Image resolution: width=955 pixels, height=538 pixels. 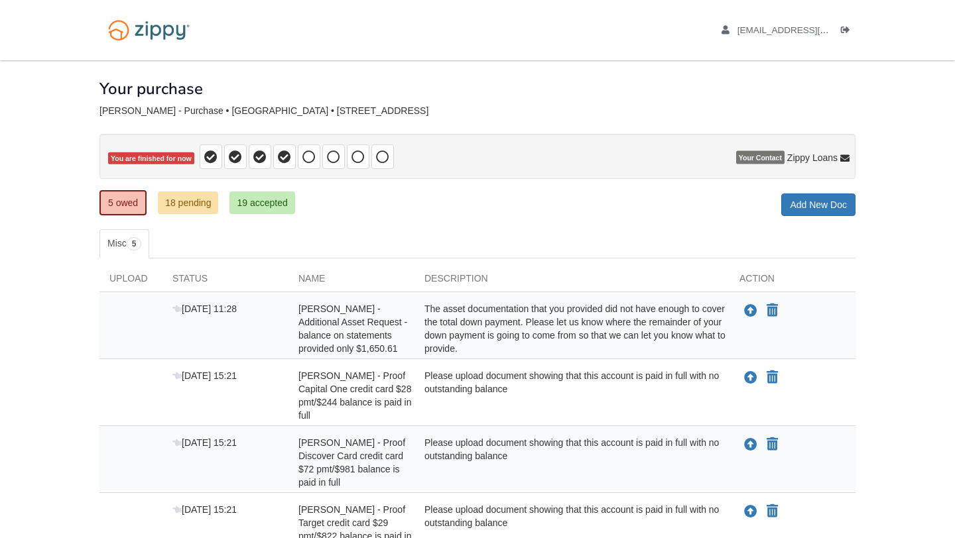 What do you see at coordinates (812, 158) in the screenshot?
I see `span: Zippy Loans` at bounding box center [812, 158].